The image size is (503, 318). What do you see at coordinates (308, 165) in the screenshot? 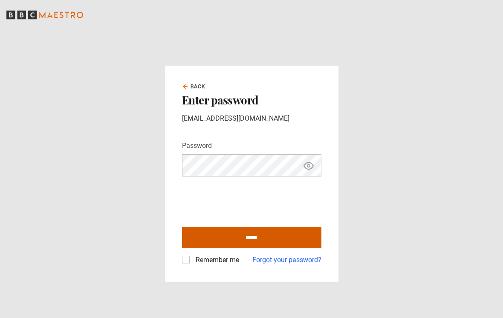
I see `button: Show password` at bounding box center [308, 165].